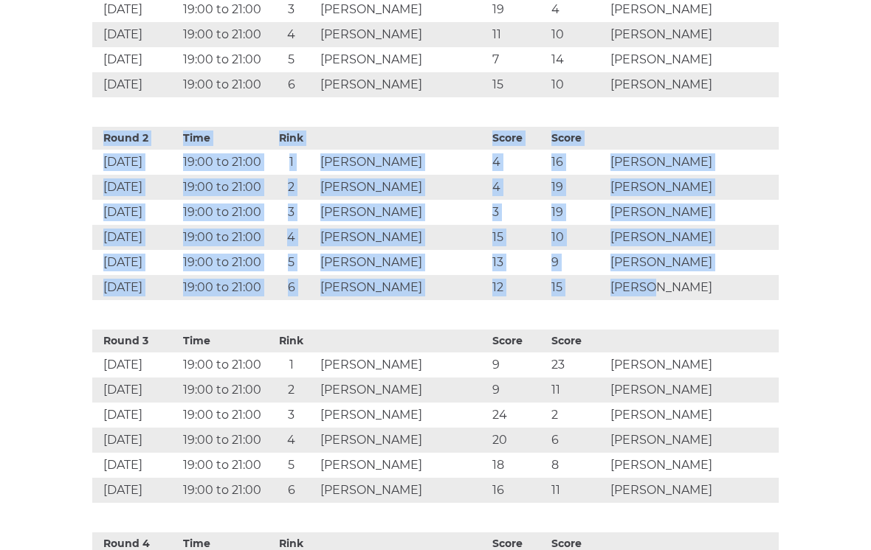 This screenshot has width=871, height=550. What do you see at coordinates (577, 188) in the screenshot?
I see `td: 19` at bounding box center [577, 188].